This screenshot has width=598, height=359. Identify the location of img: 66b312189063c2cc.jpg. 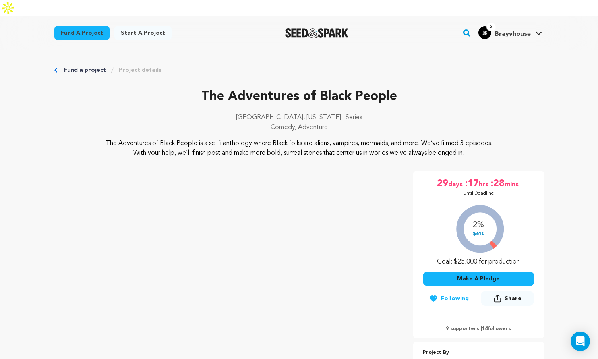
(485, 33).